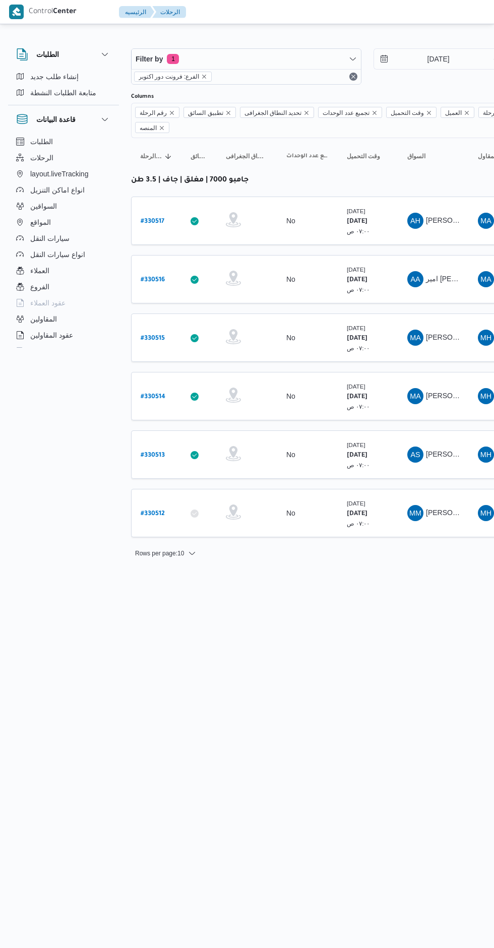  What do you see at coordinates (486, 513) in the screenshot?
I see `div: Muhammad Hasani Muhammad Ibrahem` at bounding box center [486, 513].